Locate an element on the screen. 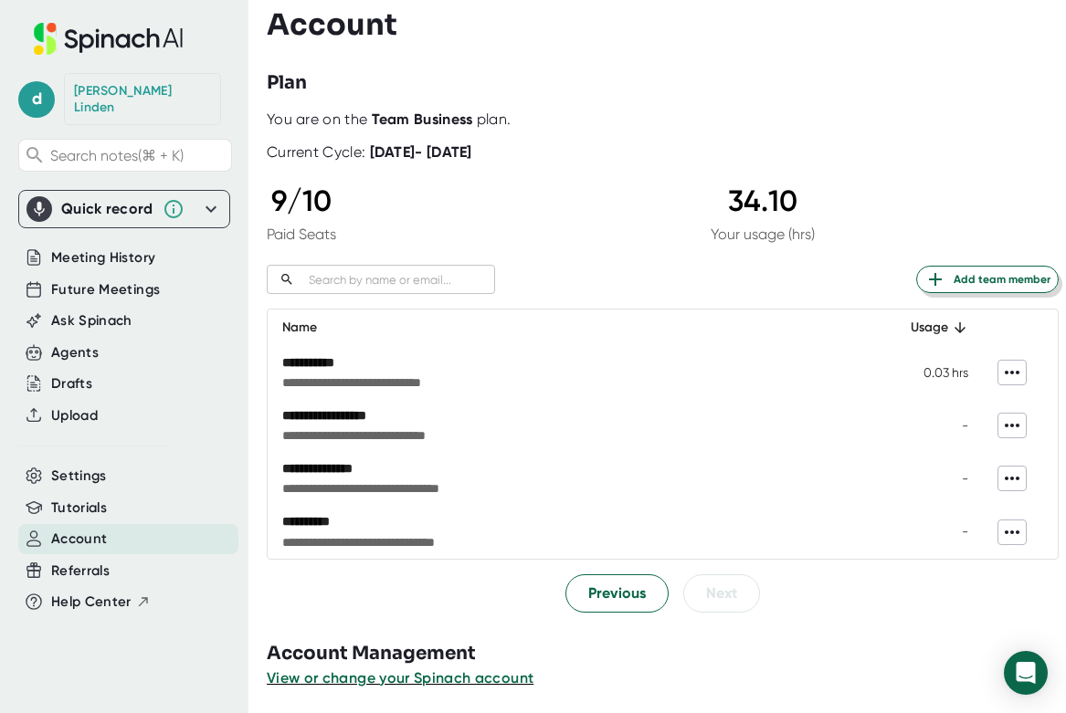 This screenshot has width=1066, height=713. input: Search by name or email... is located at coordinates (398, 279).